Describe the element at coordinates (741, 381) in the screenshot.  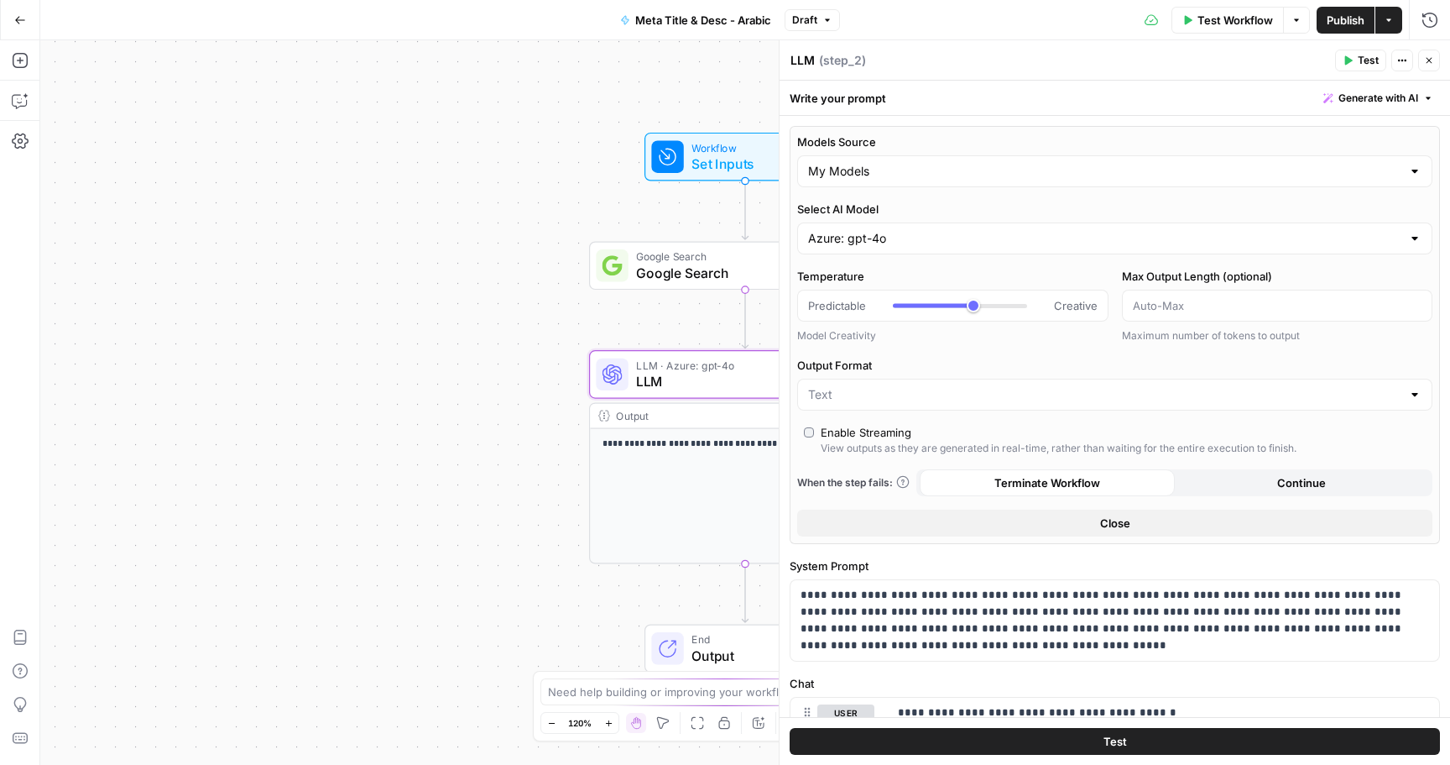
I see `span: LLM` at that location.